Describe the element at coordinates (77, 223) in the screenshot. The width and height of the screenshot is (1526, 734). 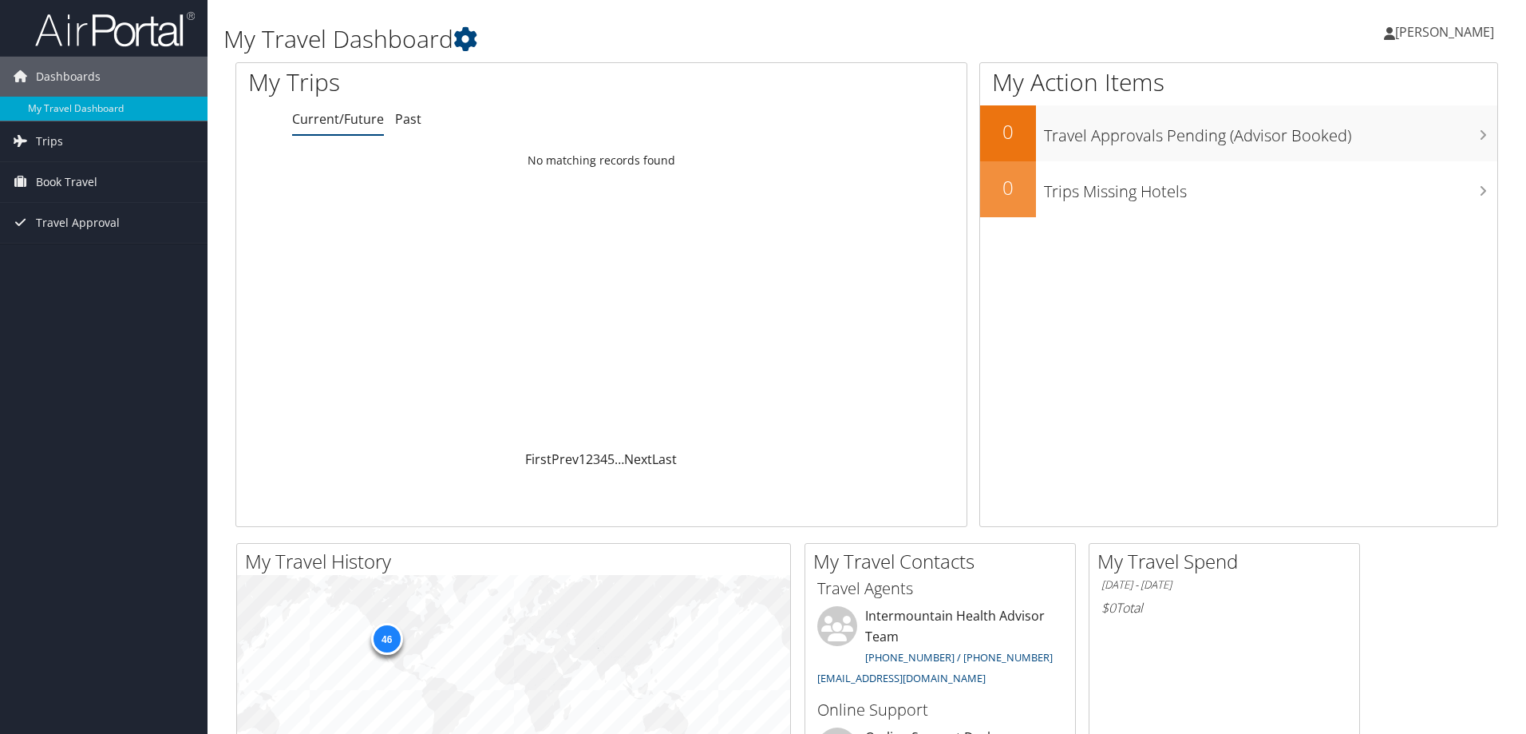
I see `span: Travel Approval` at that location.